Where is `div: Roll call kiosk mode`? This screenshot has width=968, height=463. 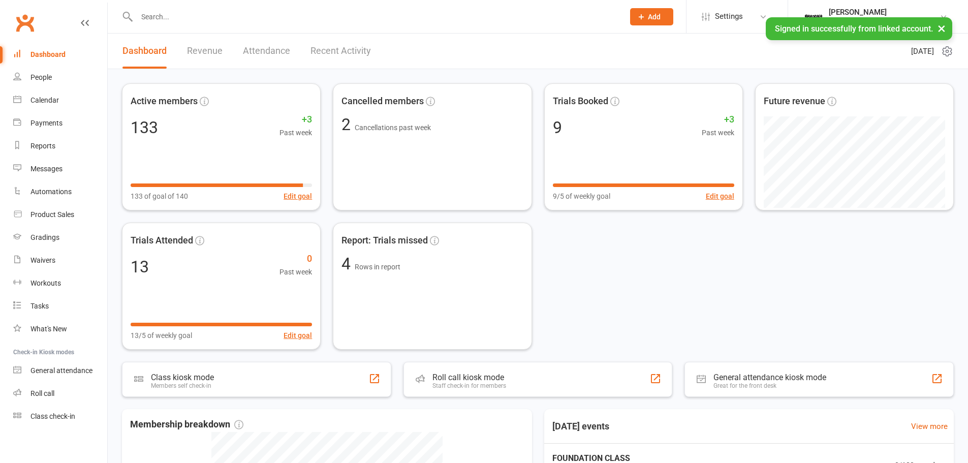
div: Roll call kiosk mode is located at coordinates (469, 377).